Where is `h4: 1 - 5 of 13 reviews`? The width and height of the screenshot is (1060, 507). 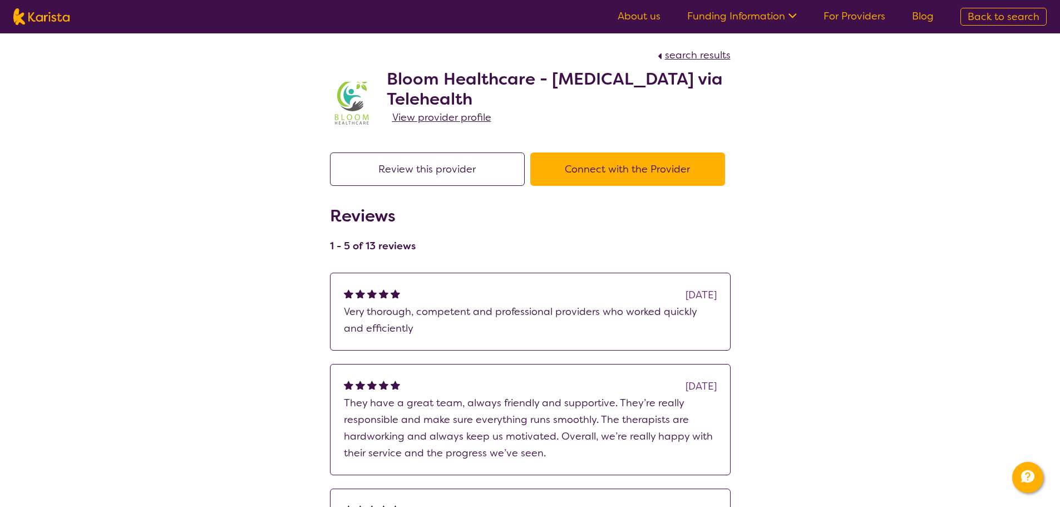
h4: 1 - 5 of 13 reviews is located at coordinates (373, 246).